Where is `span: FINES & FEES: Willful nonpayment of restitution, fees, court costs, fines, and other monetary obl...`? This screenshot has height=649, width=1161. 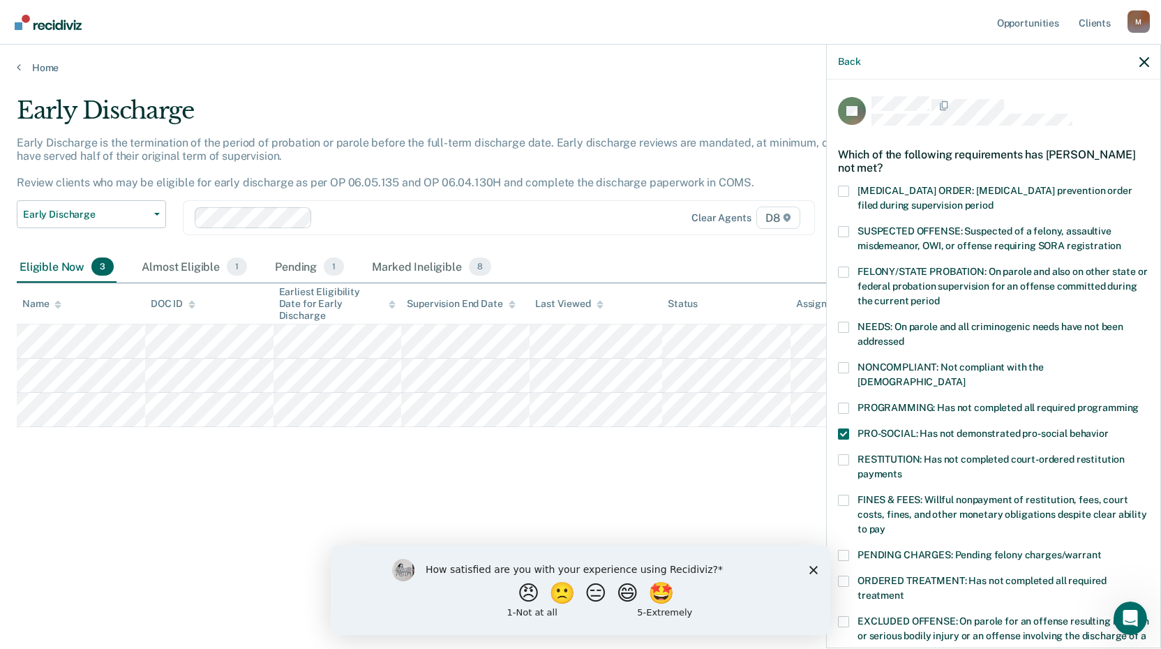 span: FINES & FEES: Willful nonpayment of restitution, fees, court costs, fines, and other monetary obl... is located at coordinates (1002, 514).